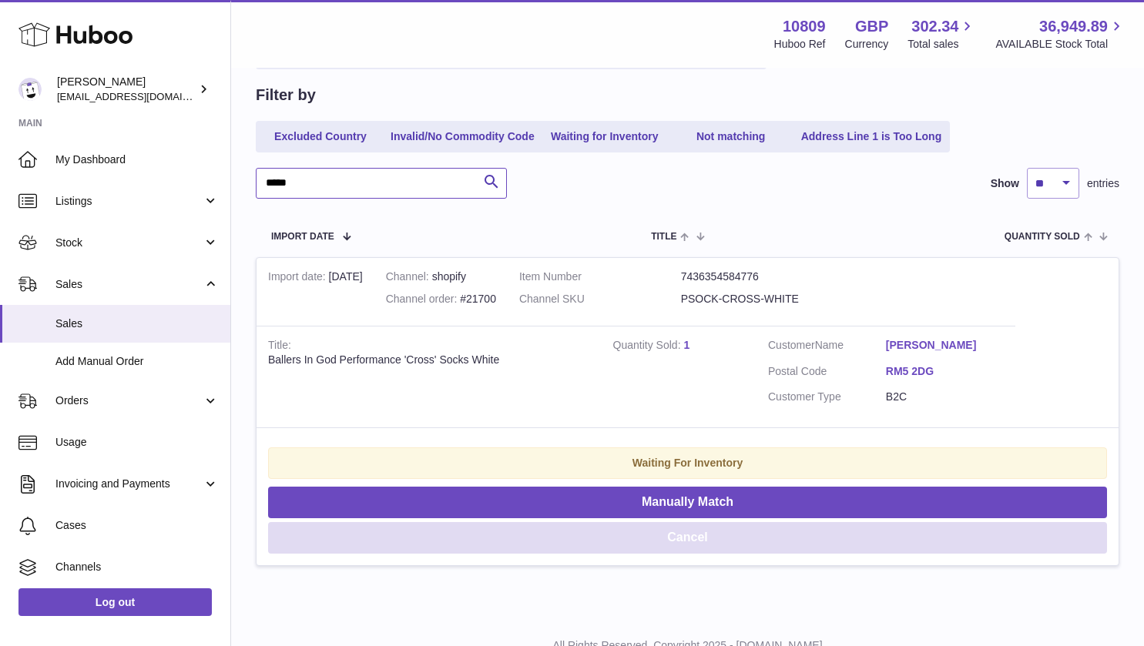 Image resolution: width=1144 pixels, height=646 pixels. What do you see at coordinates (429, 360) in the screenshot?
I see `div: Ballers In God Performance 'Cross' Socks White` at bounding box center [429, 360].